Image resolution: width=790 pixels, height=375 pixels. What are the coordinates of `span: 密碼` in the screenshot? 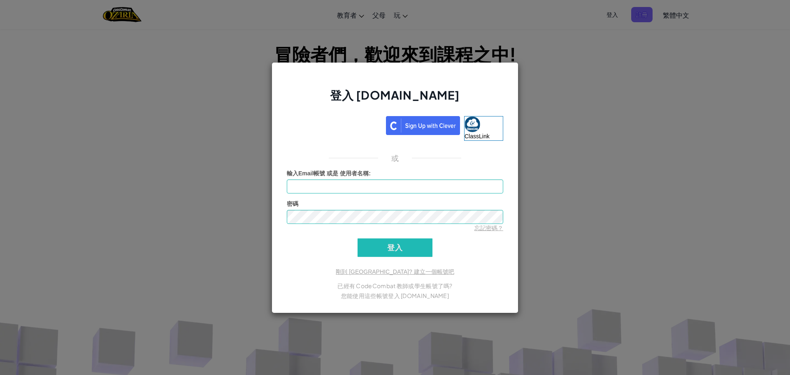 It's located at (293, 204).